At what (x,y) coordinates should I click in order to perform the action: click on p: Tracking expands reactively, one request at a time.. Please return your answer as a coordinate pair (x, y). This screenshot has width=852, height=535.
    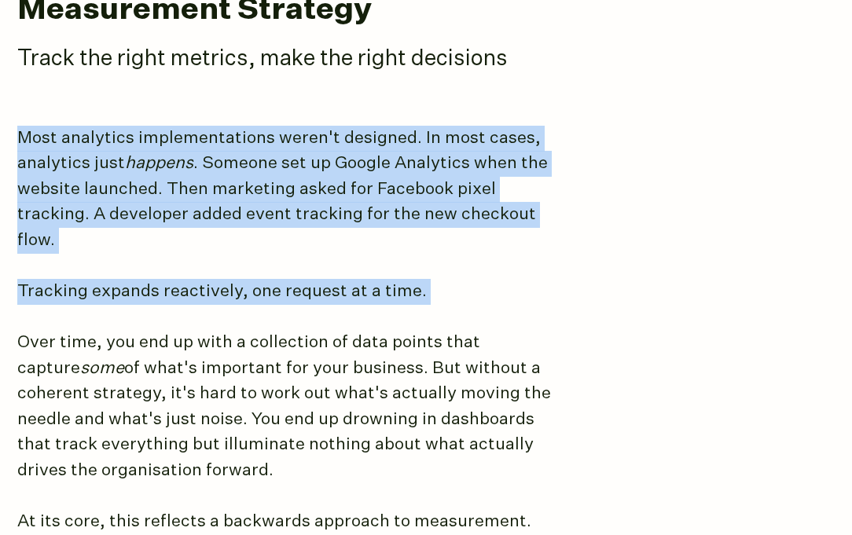
    Looking at the image, I should click on (292, 292).